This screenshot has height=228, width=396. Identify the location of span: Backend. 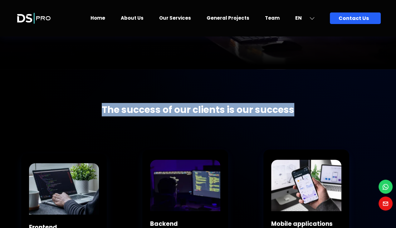
(164, 224).